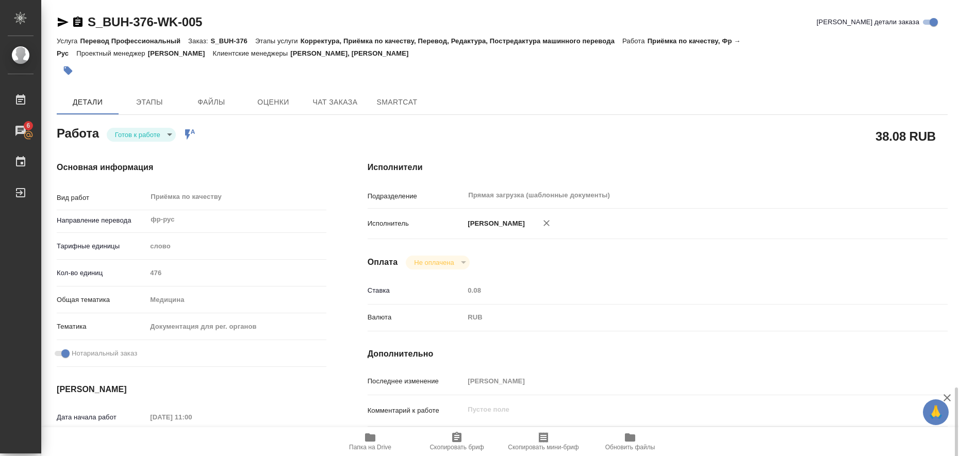  What do you see at coordinates (102, 273) in the screenshot?
I see `p: Кол-во единиц` at bounding box center [102, 273].